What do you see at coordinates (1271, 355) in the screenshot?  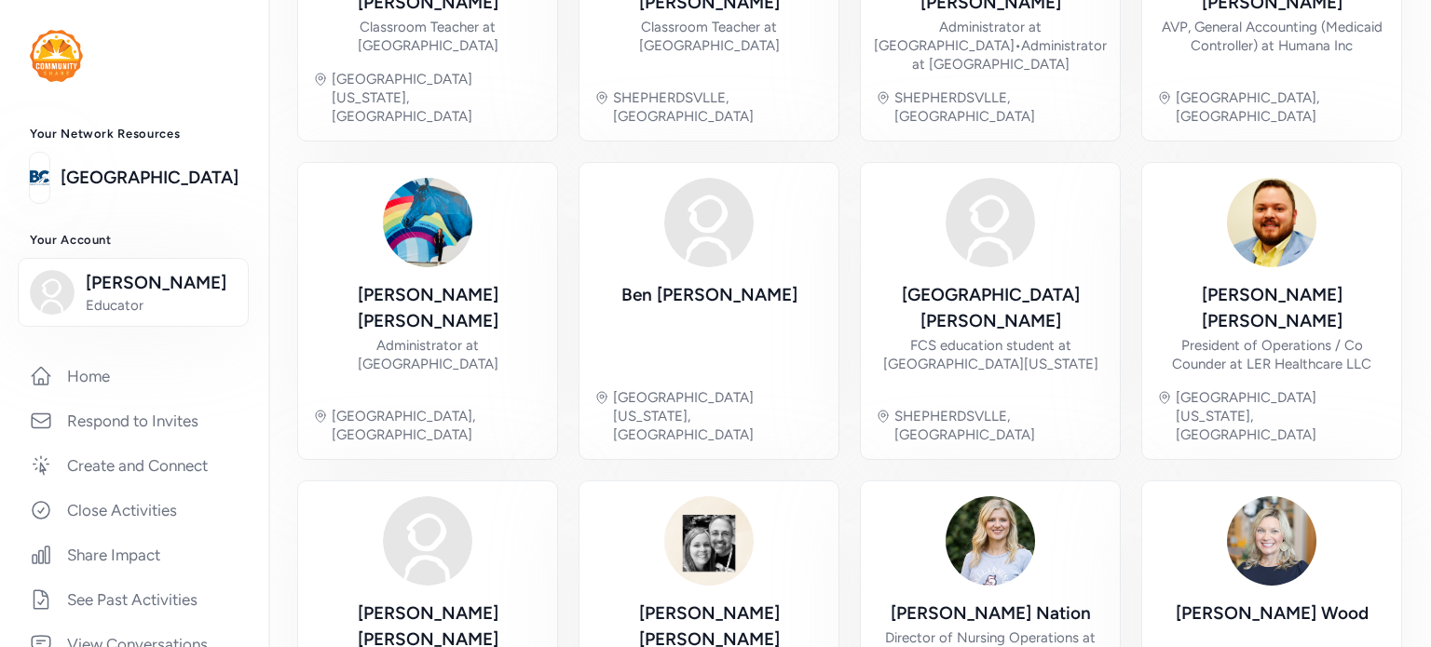 I see `div: President of Operations / Co Counder at LER Healthcare LLC` at bounding box center [1271, 355].